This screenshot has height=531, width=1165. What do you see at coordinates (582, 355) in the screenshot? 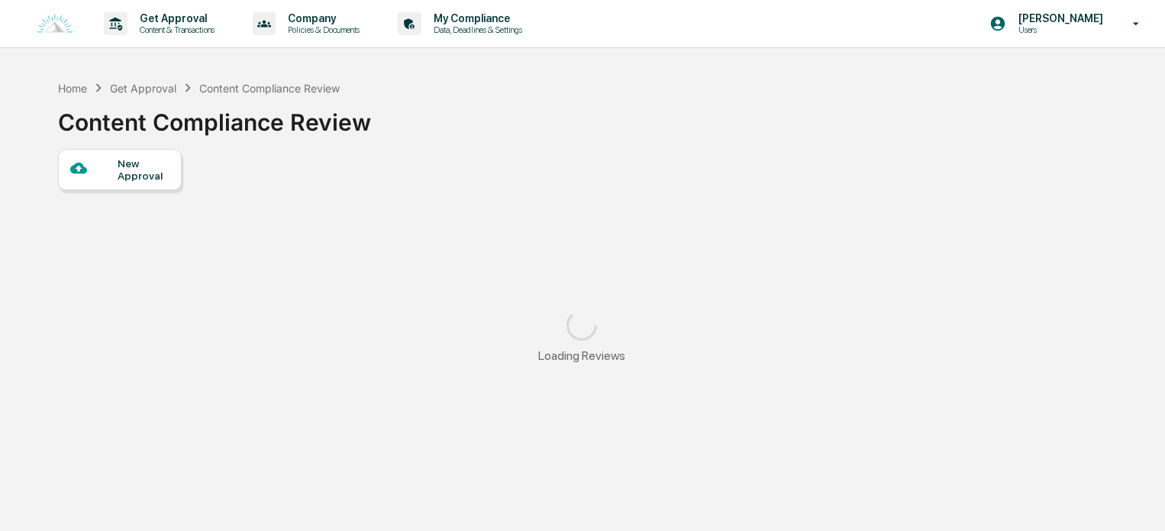
I see `div: Loading Reviews` at bounding box center [582, 355].